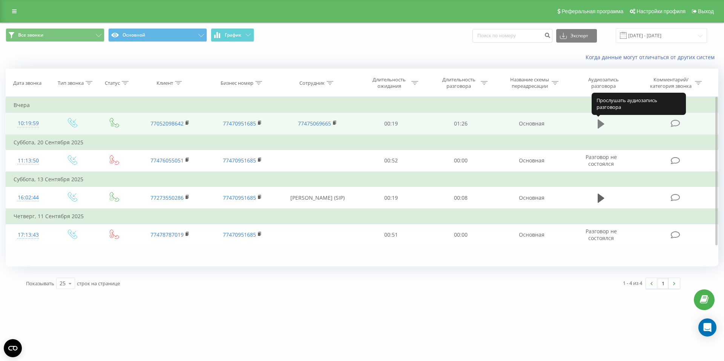  I want to click on div: Open Intercom Messenger, so click(708, 328).